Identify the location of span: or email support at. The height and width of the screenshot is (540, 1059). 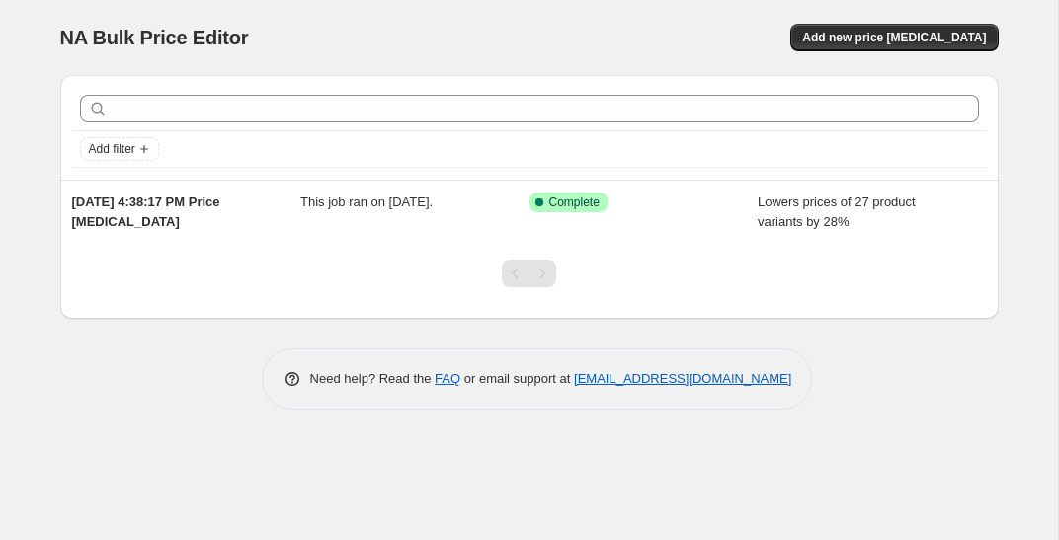
(517, 378).